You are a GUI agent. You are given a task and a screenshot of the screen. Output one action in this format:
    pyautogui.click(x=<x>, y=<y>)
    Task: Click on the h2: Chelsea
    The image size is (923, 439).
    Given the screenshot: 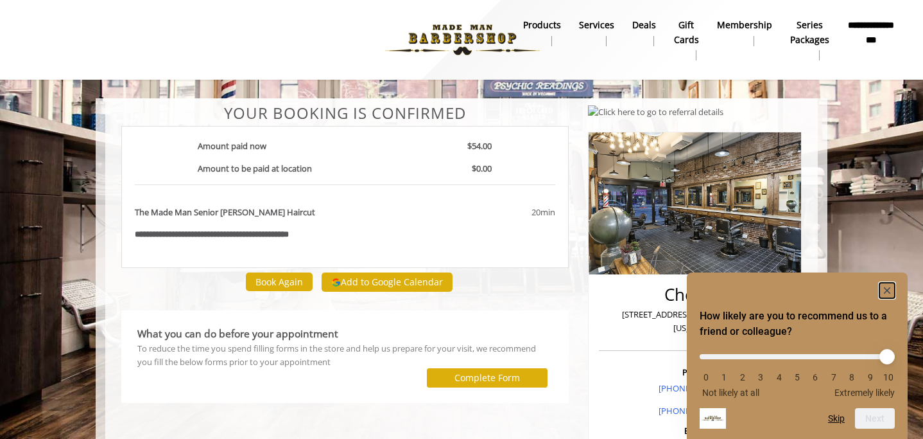 What is the action you would take?
    pyautogui.click(x=695, y=294)
    